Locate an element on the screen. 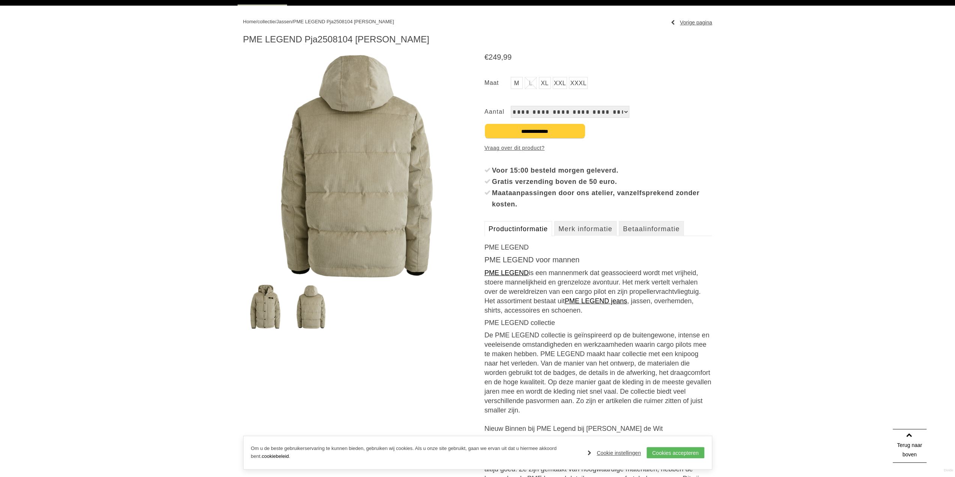 The width and height of the screenshot is (955, 477). span: 99 is located at coordinates (507, 57).